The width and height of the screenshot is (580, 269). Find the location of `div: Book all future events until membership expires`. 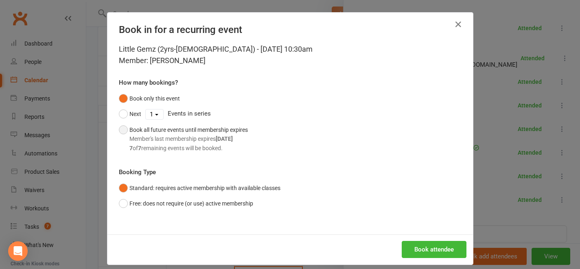

div: Book all future events until membership expires is located at coordinates (189, 139).